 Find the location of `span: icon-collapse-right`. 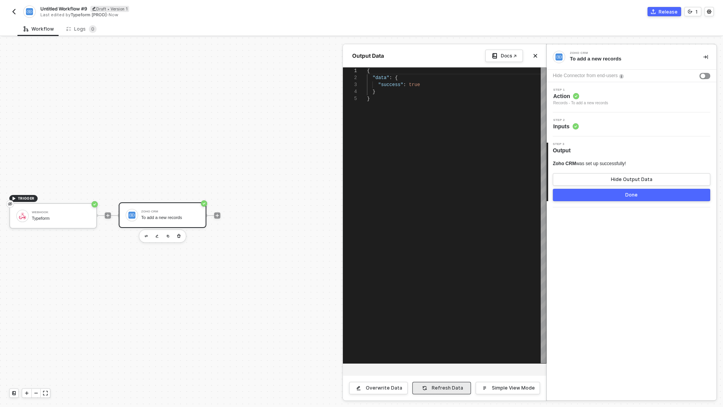

span: icon-collapse-right is located at coordinates (706, 57).